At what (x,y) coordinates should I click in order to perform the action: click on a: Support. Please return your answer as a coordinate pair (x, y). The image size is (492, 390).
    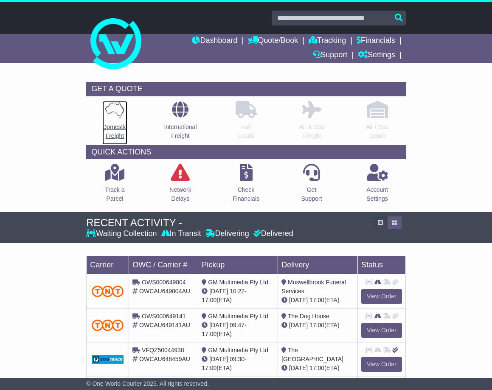
    Looking at the image, I should click on (330, 56).